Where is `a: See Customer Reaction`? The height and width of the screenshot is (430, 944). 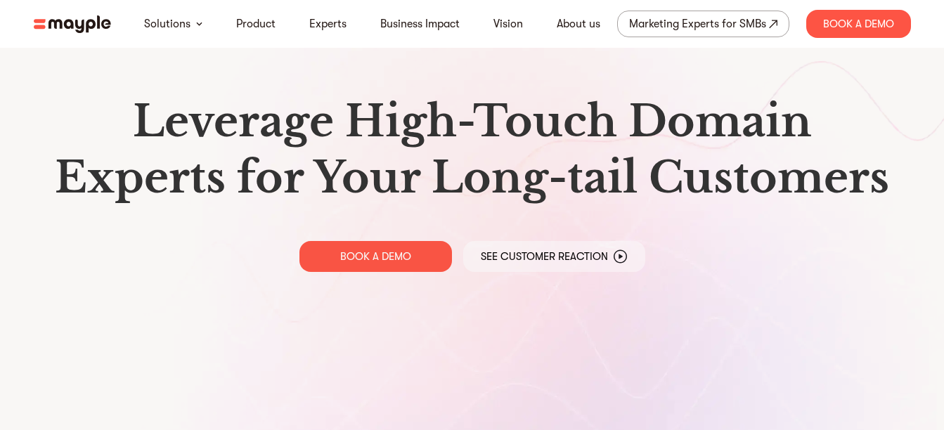 a: See Customer Reaction is located at coordinates (554, 257).